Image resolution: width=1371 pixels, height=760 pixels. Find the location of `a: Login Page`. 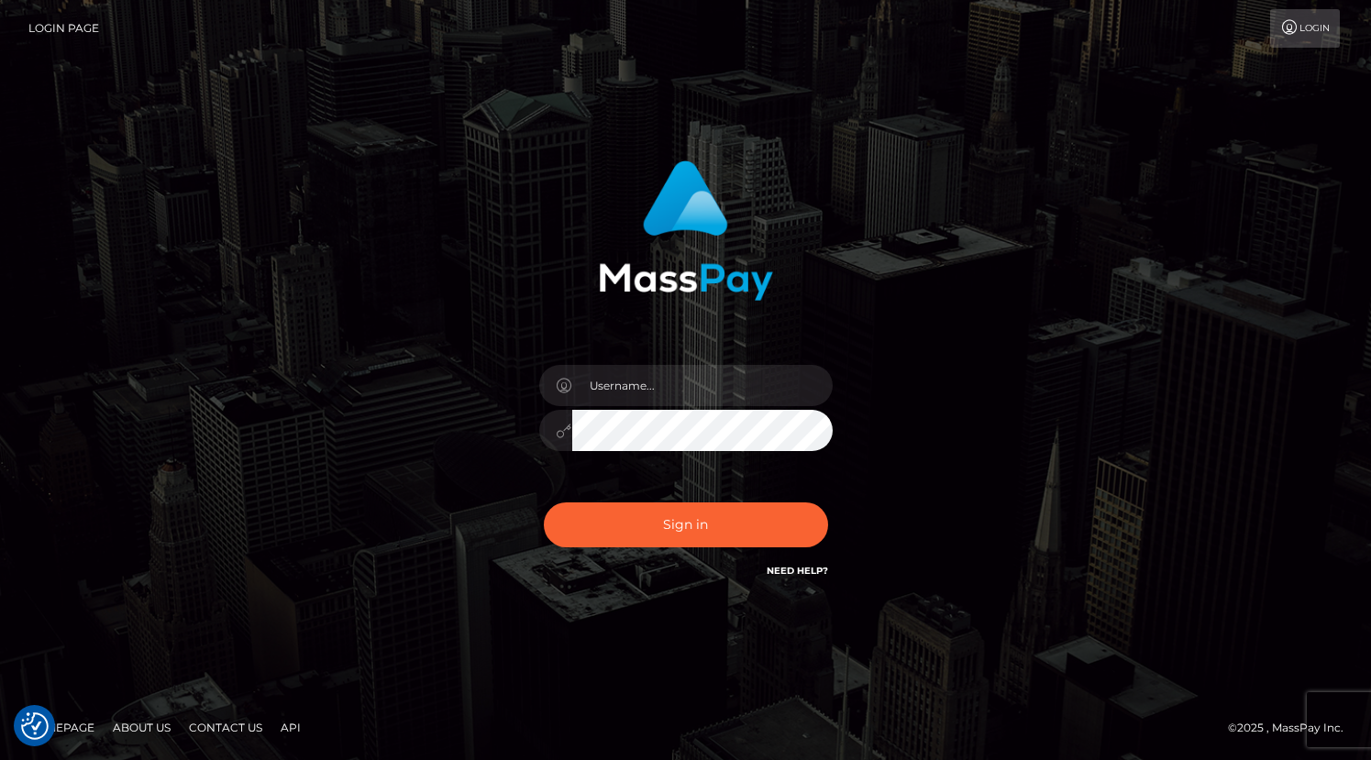

a: Login Page is located at coordinates (63, 28).